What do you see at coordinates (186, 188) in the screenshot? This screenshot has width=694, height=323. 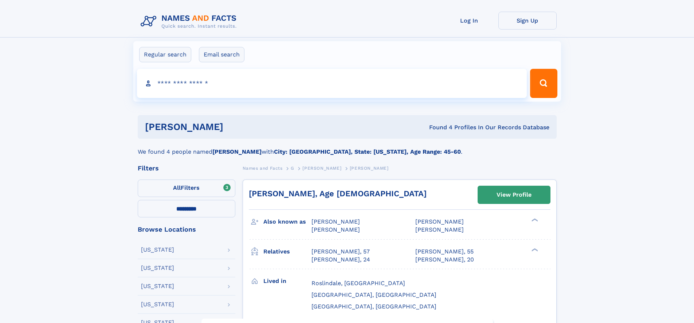 I see `label: Filters` at bounding box center [186, 188].